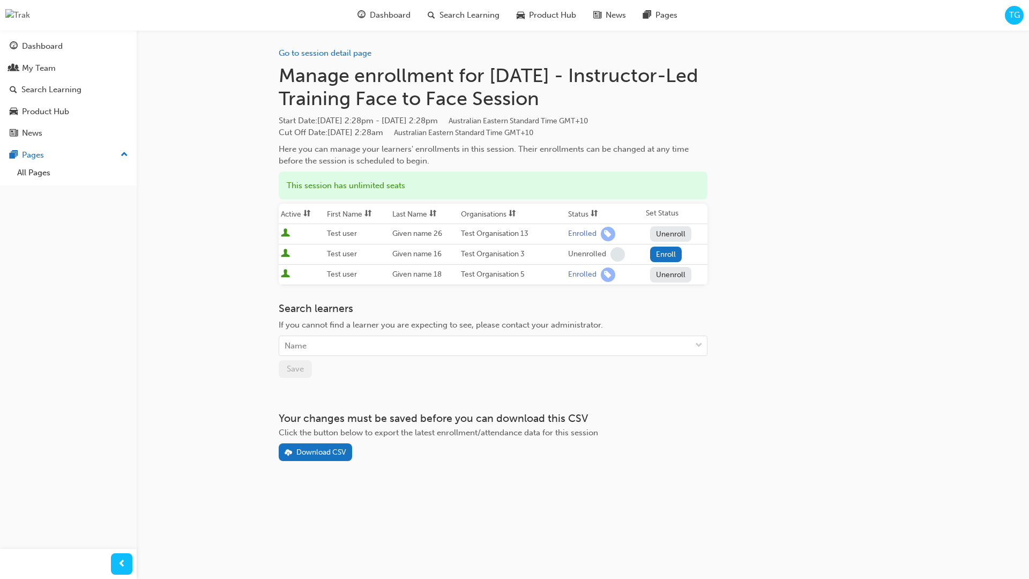 The height and width of the screenshot is (579, 1029). I want to click on a: news-iconNews, so click(609, 15).